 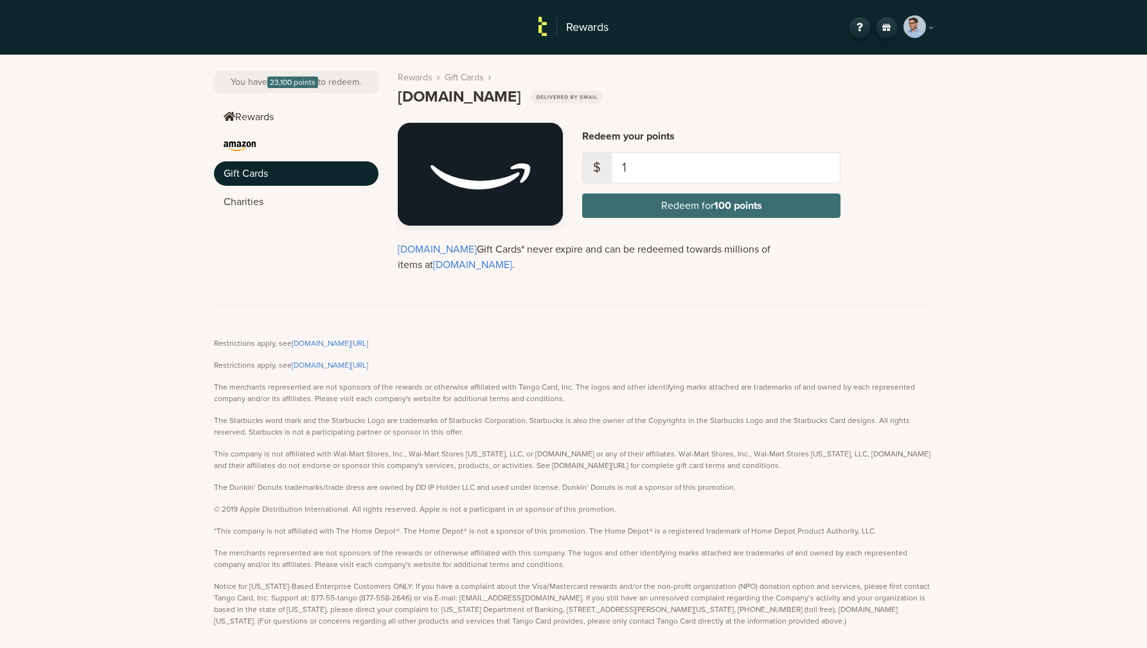 I want to click on p: © 2019 Apple Distribution International. All rights reserved. Apple is not a participant in or sp..., so click(x=574, y=509).